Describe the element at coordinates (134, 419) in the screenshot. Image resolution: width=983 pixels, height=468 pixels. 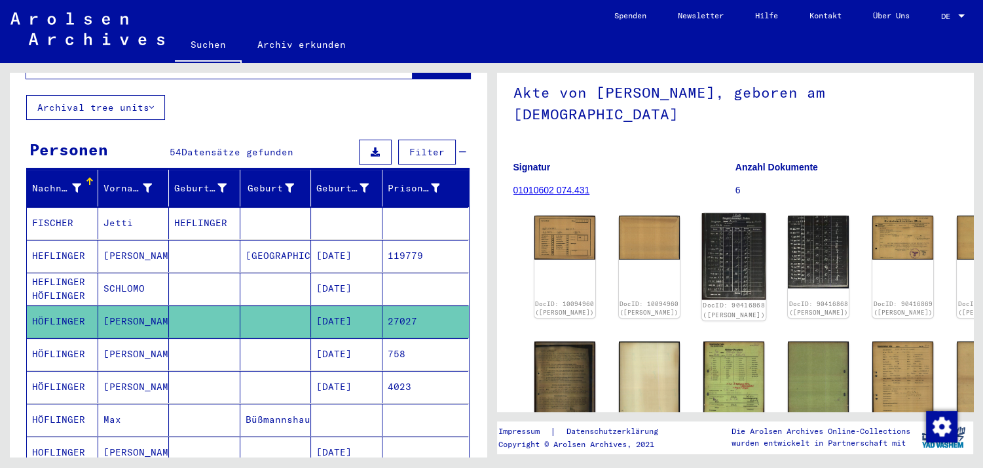
I see `mat-cell: Max` at that location.